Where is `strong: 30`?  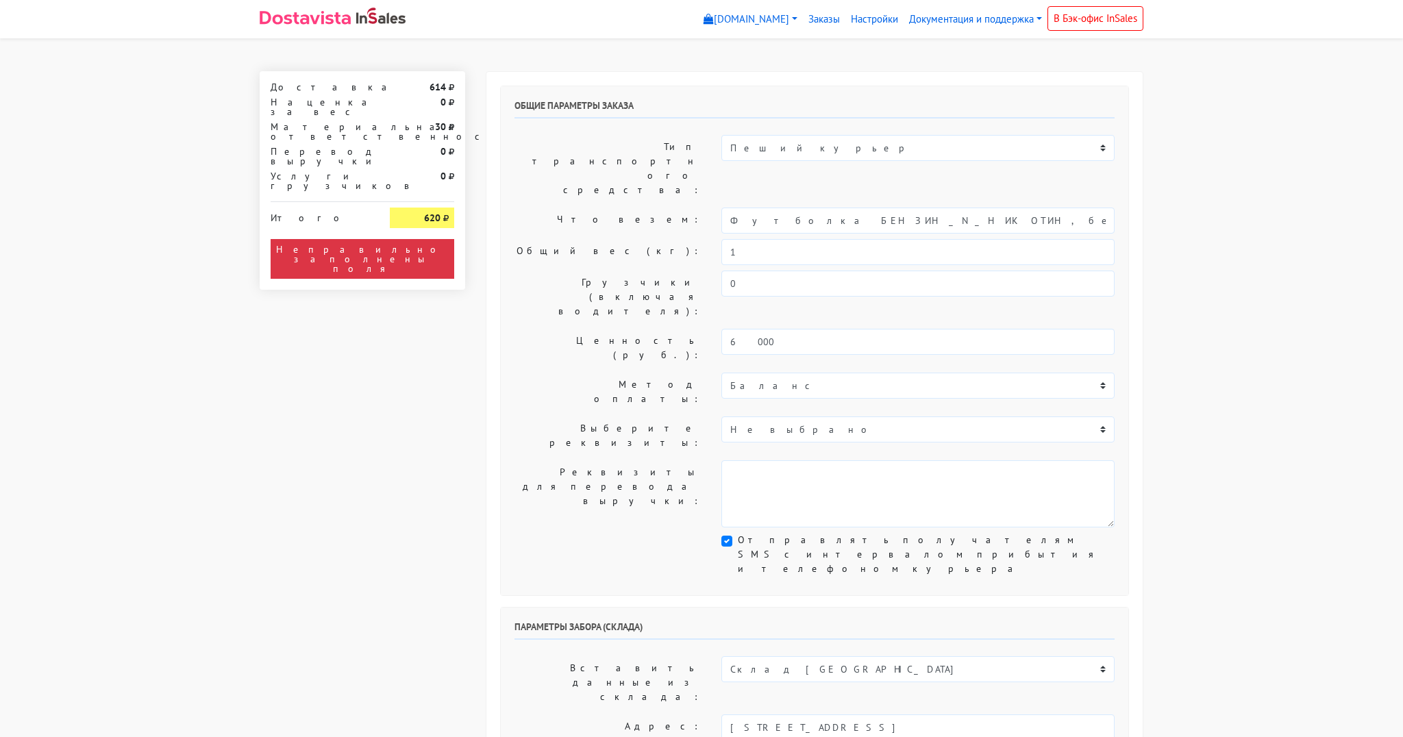 strong: 30 is located at coordinates (440, 127).